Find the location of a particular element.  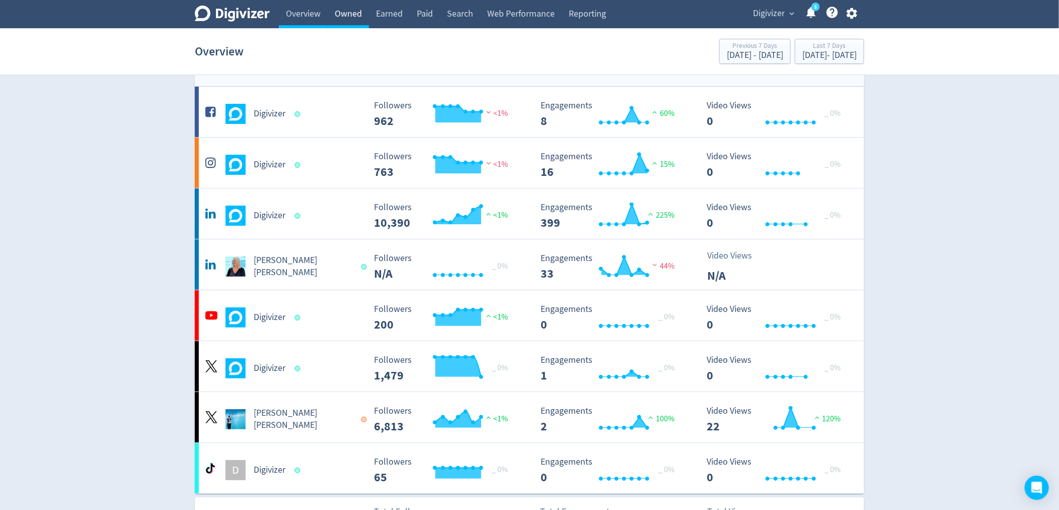

button: Digivizer is located at coordinates (773, 14).